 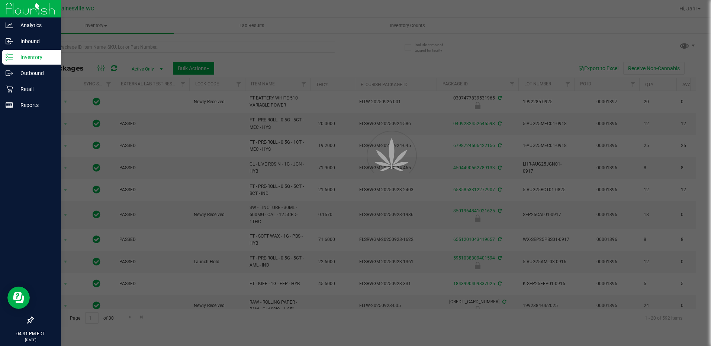 What do you see at coordinates (9, 41) in the screenshot?
I see `inline-svg: Inbound` at bounding box center [9, 41].